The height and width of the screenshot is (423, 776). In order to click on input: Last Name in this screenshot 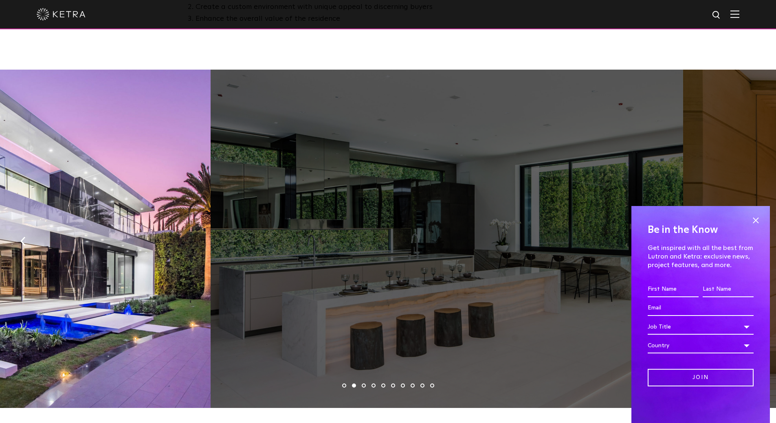, I will do `click(728, 290)`.